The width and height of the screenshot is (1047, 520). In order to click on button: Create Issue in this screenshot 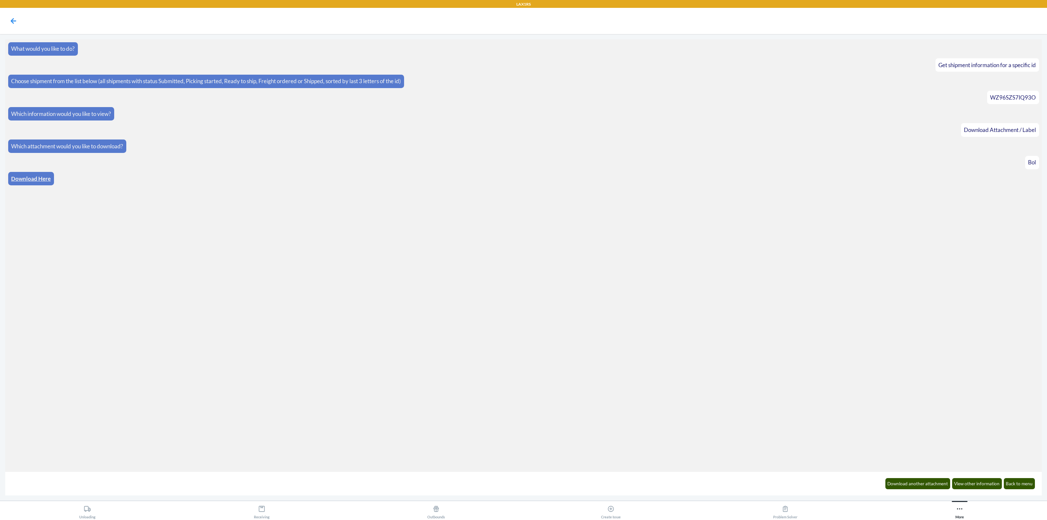, I will do `click(611, 509)`.